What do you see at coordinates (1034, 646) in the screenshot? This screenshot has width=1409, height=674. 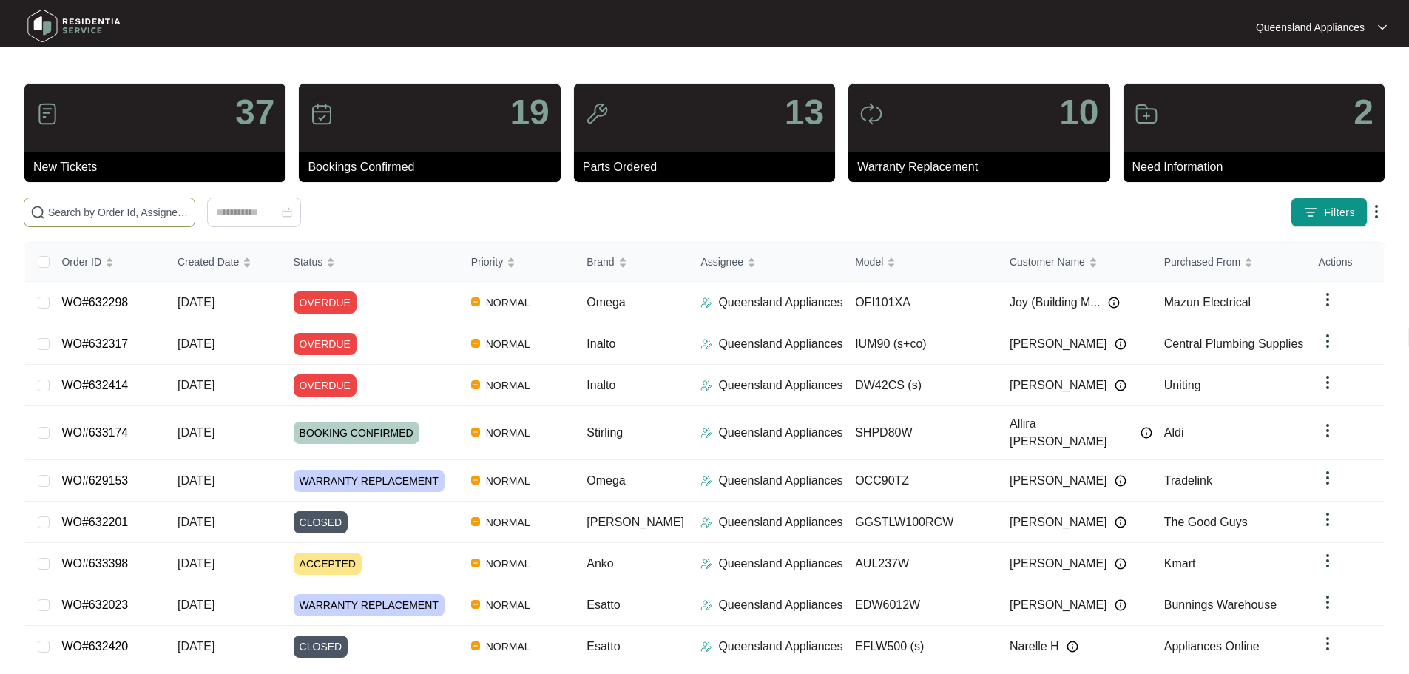 I see `span: Narelle H` at bounding box center [1034, 646].